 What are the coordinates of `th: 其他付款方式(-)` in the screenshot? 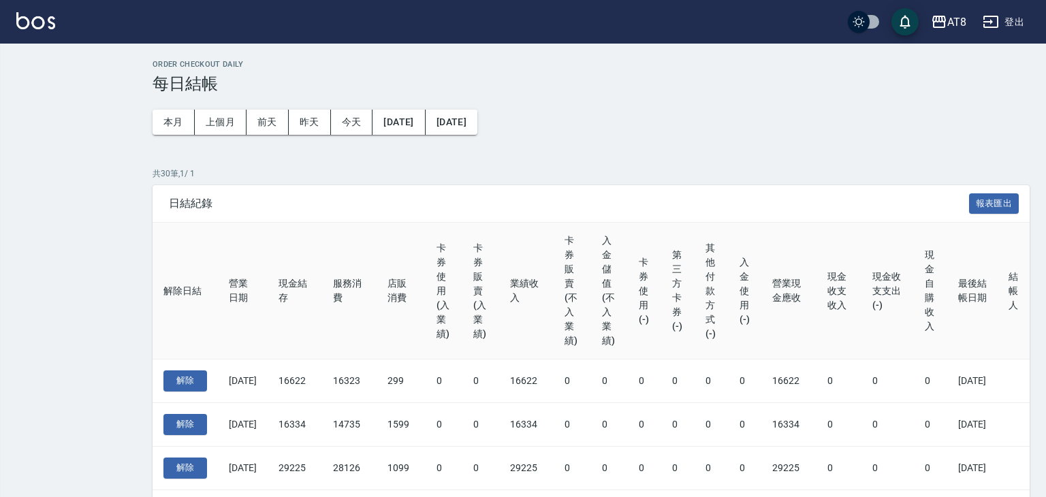 It's located at (712, 291).